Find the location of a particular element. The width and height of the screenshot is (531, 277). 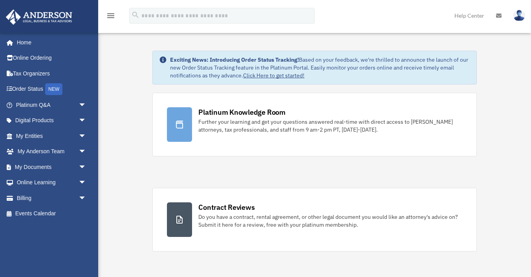

a: Online Ordering is located at coordinates (52, 58).